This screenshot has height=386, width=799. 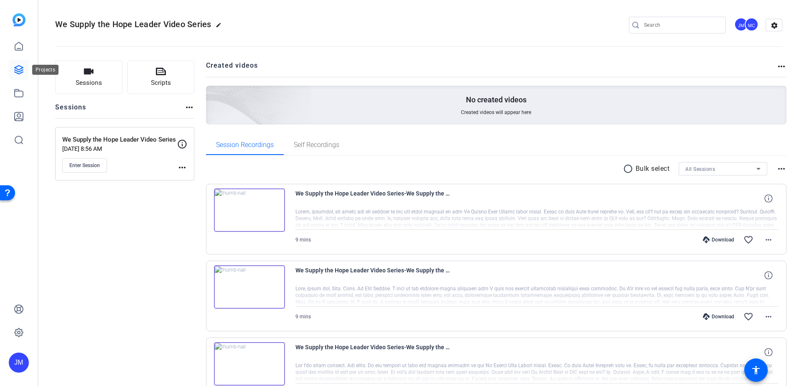 I want to click on span: Created videos will appear here, so click(x=496, y=112).